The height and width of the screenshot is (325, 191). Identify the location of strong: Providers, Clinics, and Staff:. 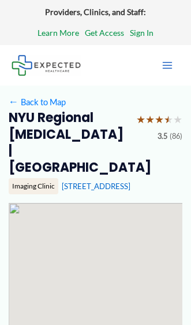
(95, 12).